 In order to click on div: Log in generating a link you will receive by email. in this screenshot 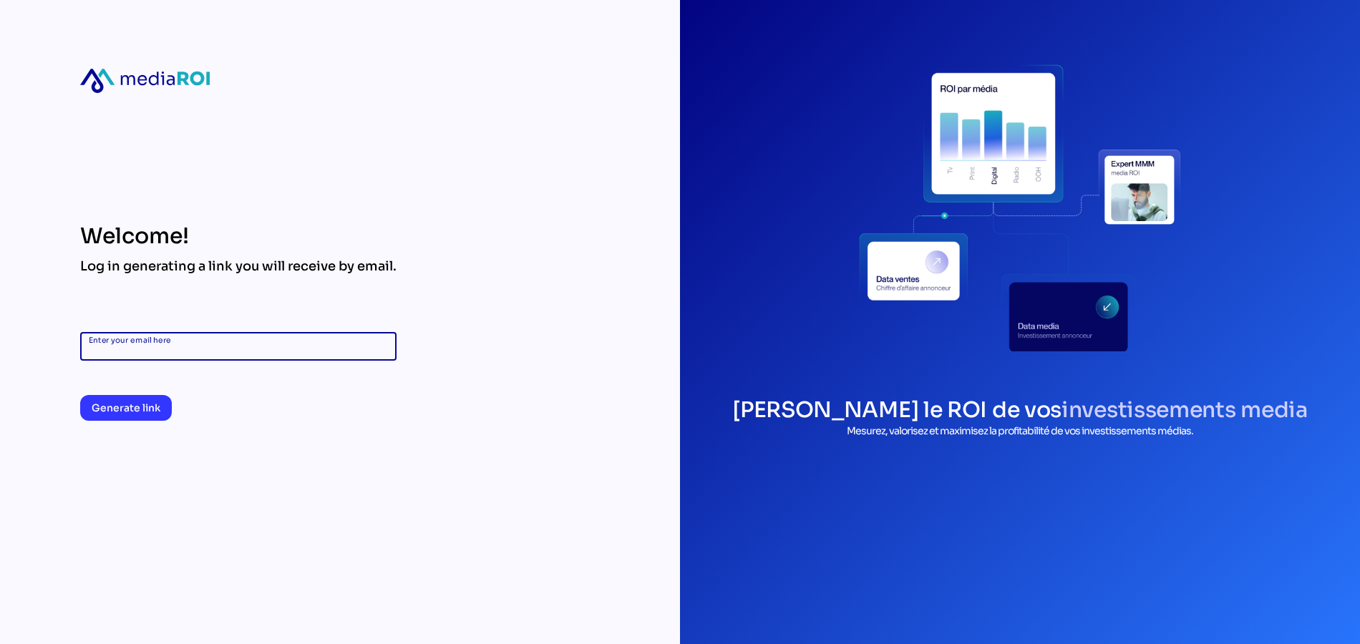, I will do `click(238, 266)`.